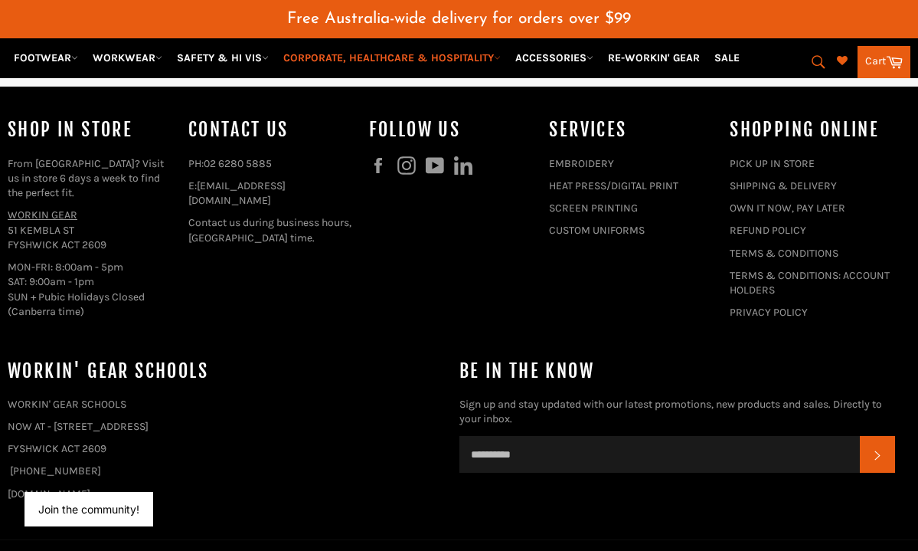  Describe the element at coordinates (581, 163) in the screenshot. I see `a: EMBROIDERY` at that location.